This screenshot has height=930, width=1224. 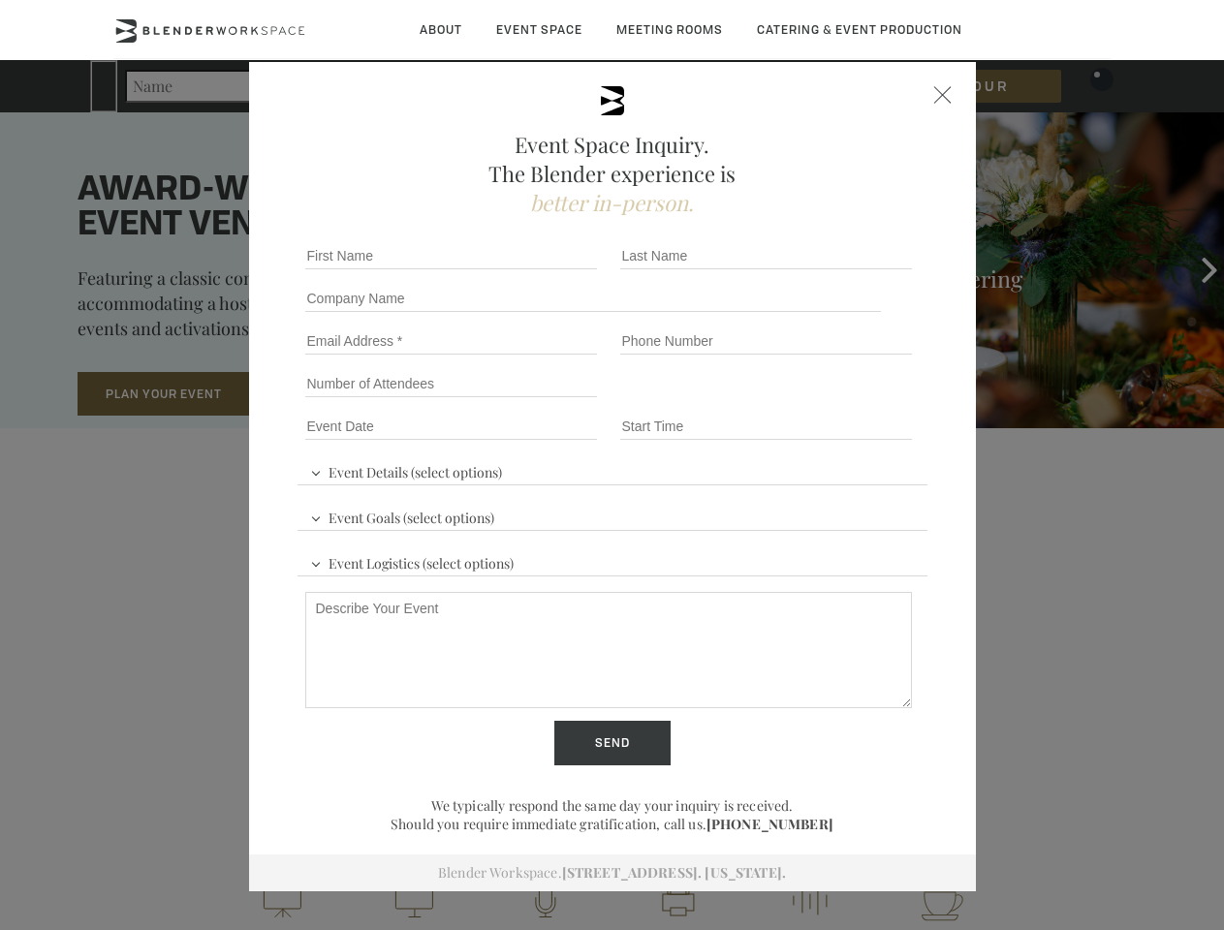 What do you see at coordinates (612, 824) in the screenshot?
I see `p: Should you require immediate gratification, call us.` at bounding box center [612, 824].